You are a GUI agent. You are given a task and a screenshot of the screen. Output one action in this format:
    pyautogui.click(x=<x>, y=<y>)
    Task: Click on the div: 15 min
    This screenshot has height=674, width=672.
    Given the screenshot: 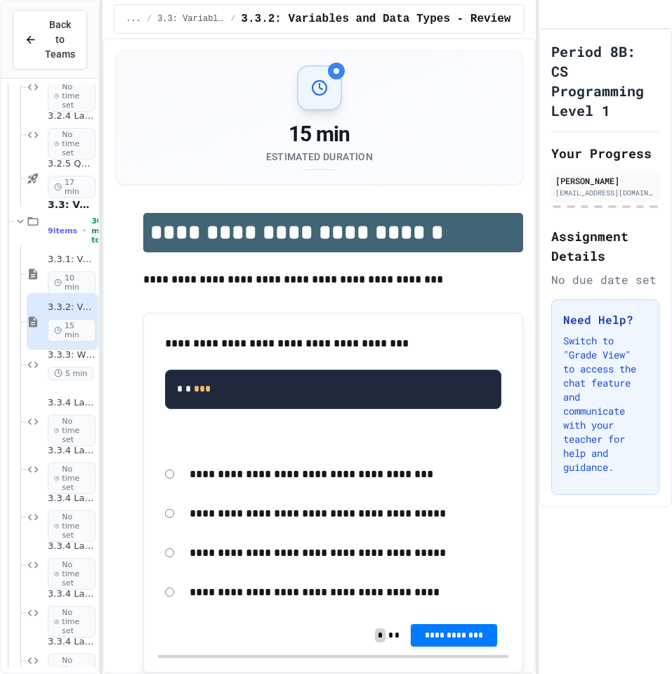 What is the action you would take?
    pyautogui.click(x=320, y=134)
    